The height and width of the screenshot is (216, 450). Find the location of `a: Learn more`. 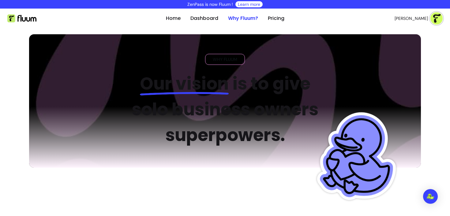

a: Learn more is located at coordinates (249, 4).